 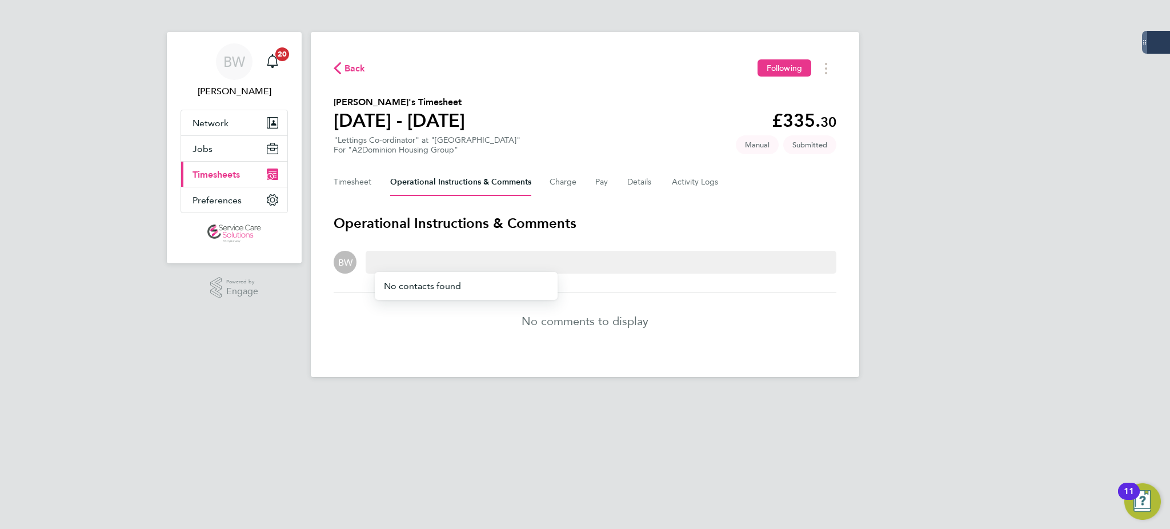 What do you see at coordinates (345, 262) in the screenshot?
I see `div: Bethany Wiles` at bounding box center [345, 262].